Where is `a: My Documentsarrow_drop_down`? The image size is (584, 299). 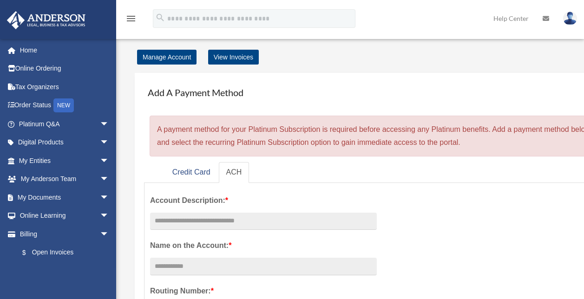
a: My Documentsarrow_drop_down is located at coordinates (65, 197).